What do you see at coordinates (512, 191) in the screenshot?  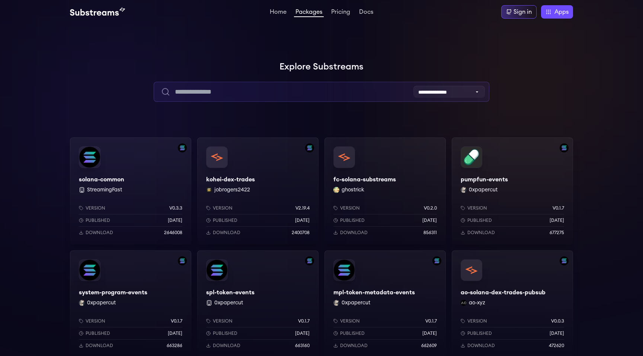 I see `a: Filter by solana networkpumpfun-eventspumpfun-events0xpapercut 0xpapercutVersionv0.1.7Published[D...` at bounding box center [512, 191].